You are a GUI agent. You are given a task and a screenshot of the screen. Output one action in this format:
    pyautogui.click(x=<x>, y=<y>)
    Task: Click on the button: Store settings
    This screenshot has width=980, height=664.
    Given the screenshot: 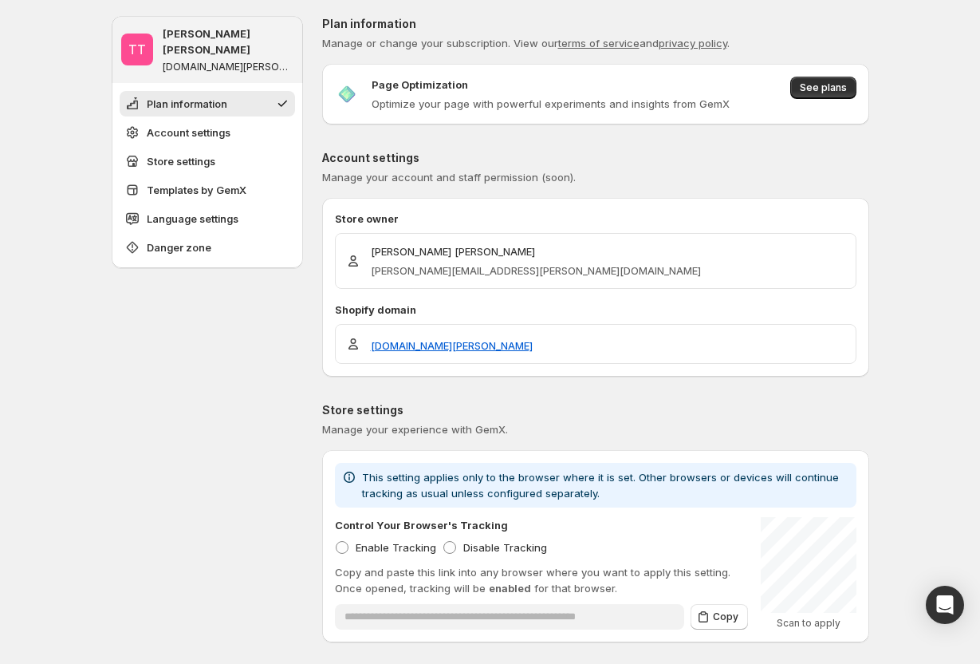 What is the action you would take?
    pyautogui.click(x=207, y=161)
    